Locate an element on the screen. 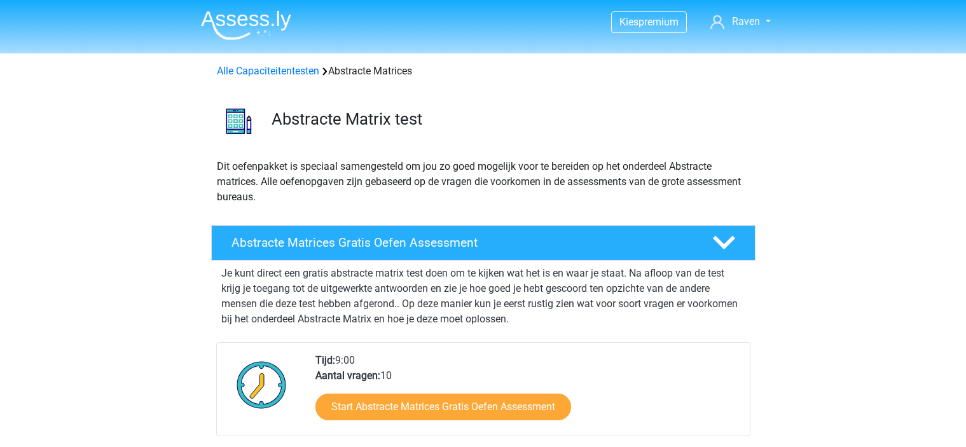  img: abstracte matrices is located at coordinates (238, 121).